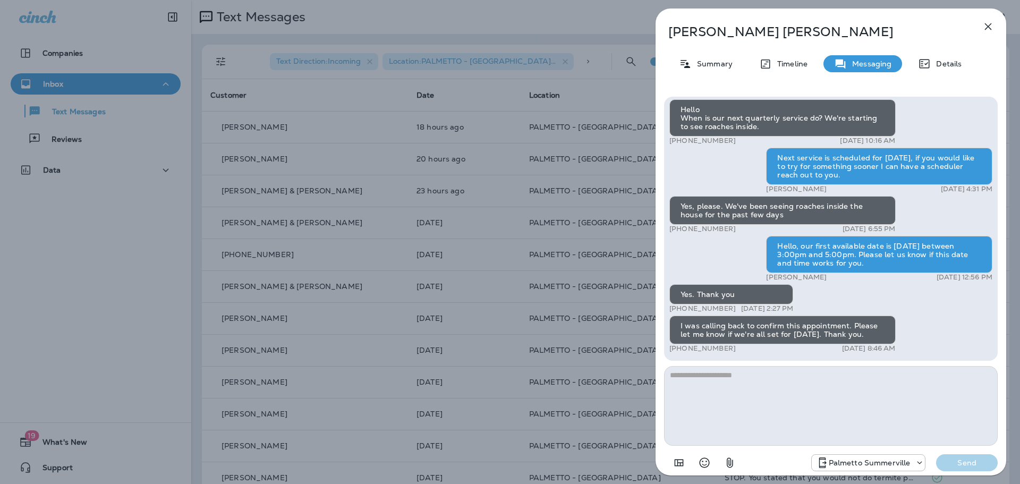 This screenshot has width=1020, height=484. What do you see at coordinates (783, 118) in the screenshot?
I see `div: Hello When is our next quarterly service do? We're starting to see roaches inside.` at bounding box center [783, 118].